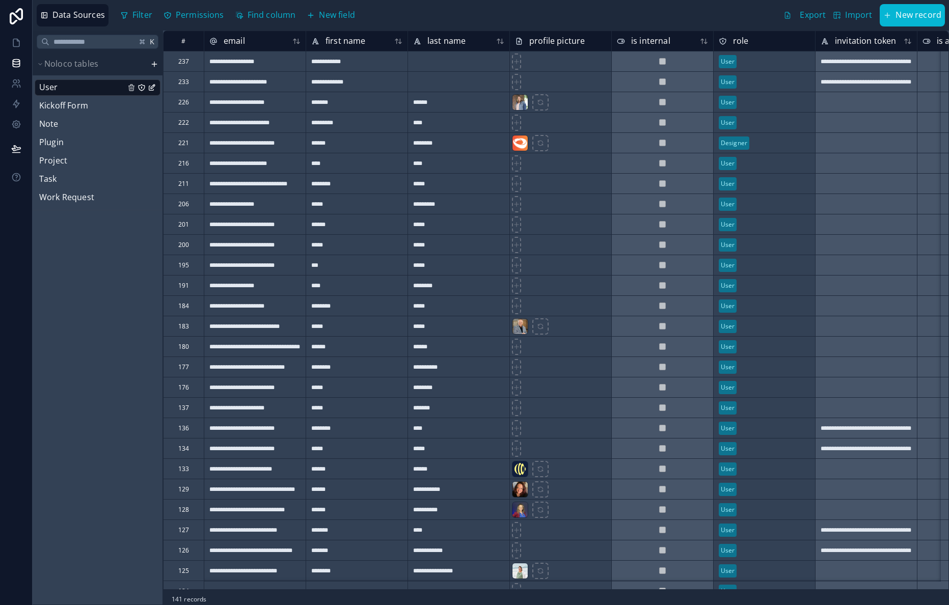  Describe the element at coordinates (189, 600) in the screenshot. I see `span: 141 records` at that location.